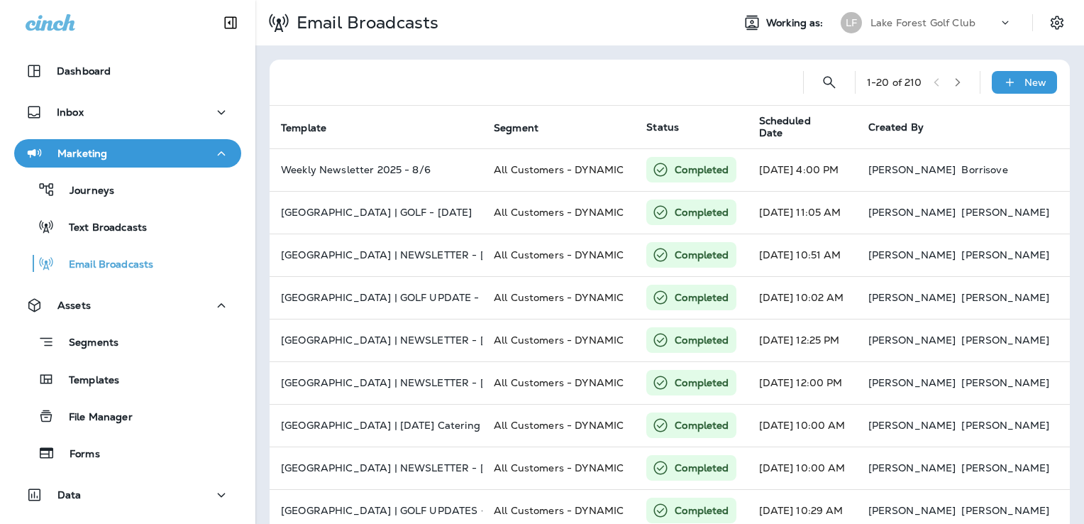 This screenshot has width=1084, height=524. What do you see at coordinates (852, 23) in the screenshot?
I see `div: LF` at bounding box center [852, 23].